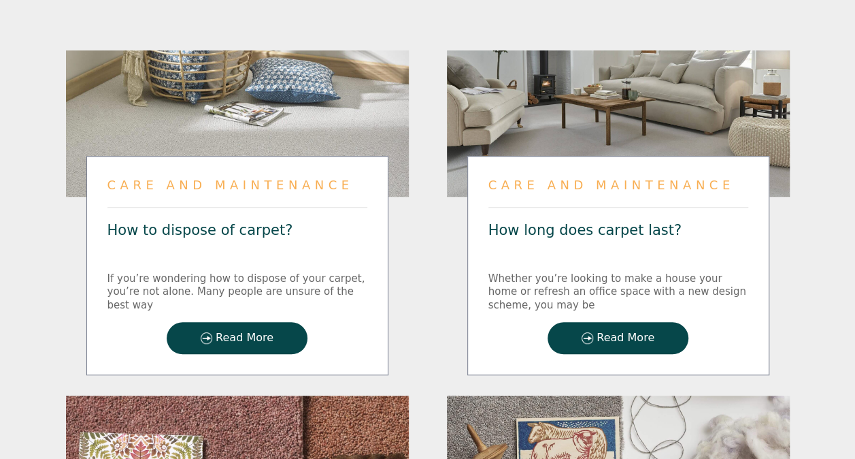 The height and width of the screenshot is (459, 855). Describe the element at coordinates (585, 230) in the screenshot. I see `a: How long does carpet last?` at that location.